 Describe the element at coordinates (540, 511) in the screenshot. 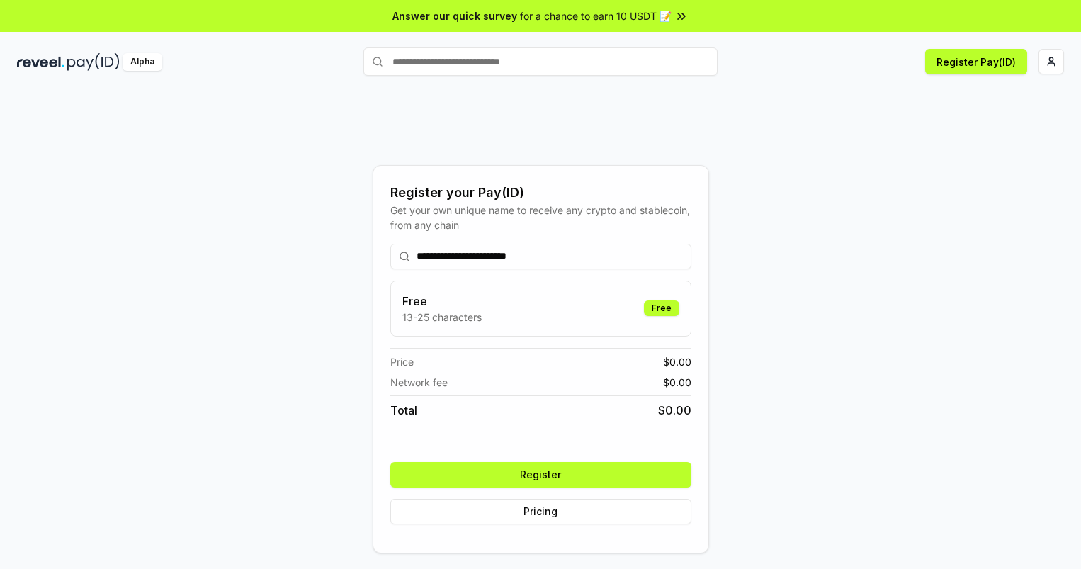

I see `button: Pricing` at that location.